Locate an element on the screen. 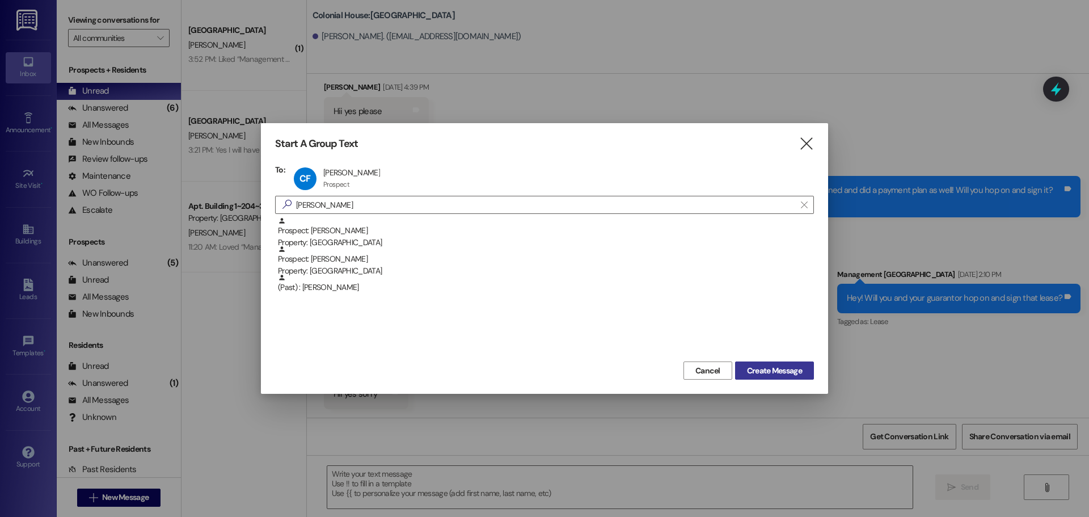  span: Create Message is located at coordinates (775, 371).